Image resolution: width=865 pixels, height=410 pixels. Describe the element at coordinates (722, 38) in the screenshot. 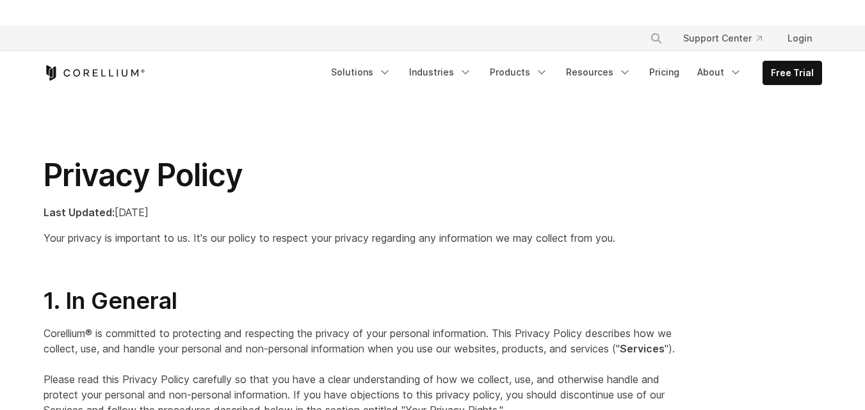

I see `a: Support Center` at that location.